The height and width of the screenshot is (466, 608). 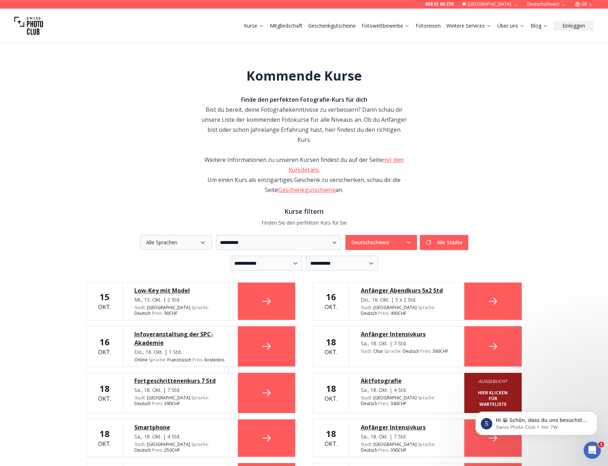 I want to click on h1: Kommende Kurse, so click(x=304, y=76).